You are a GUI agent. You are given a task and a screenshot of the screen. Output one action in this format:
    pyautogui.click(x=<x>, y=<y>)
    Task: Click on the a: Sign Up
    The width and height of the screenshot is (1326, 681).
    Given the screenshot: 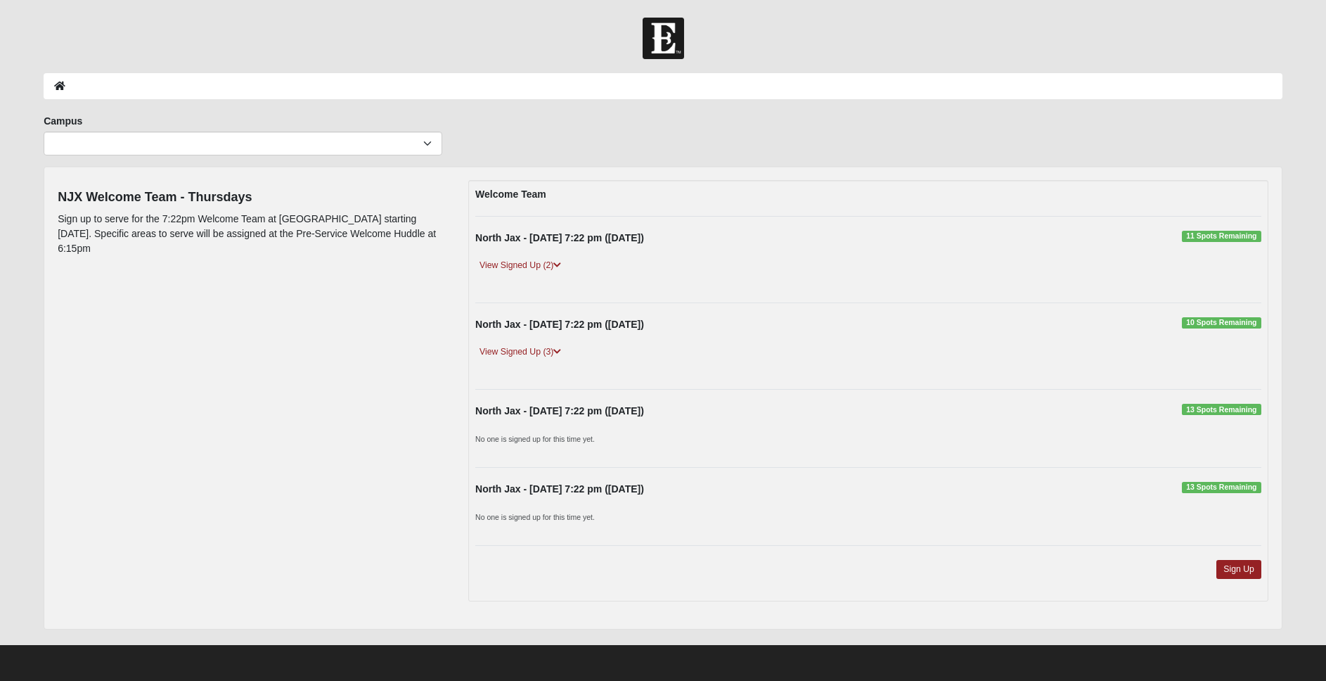 What is the action you would take?
    pyautogui.click(x=1239, y=569)
    